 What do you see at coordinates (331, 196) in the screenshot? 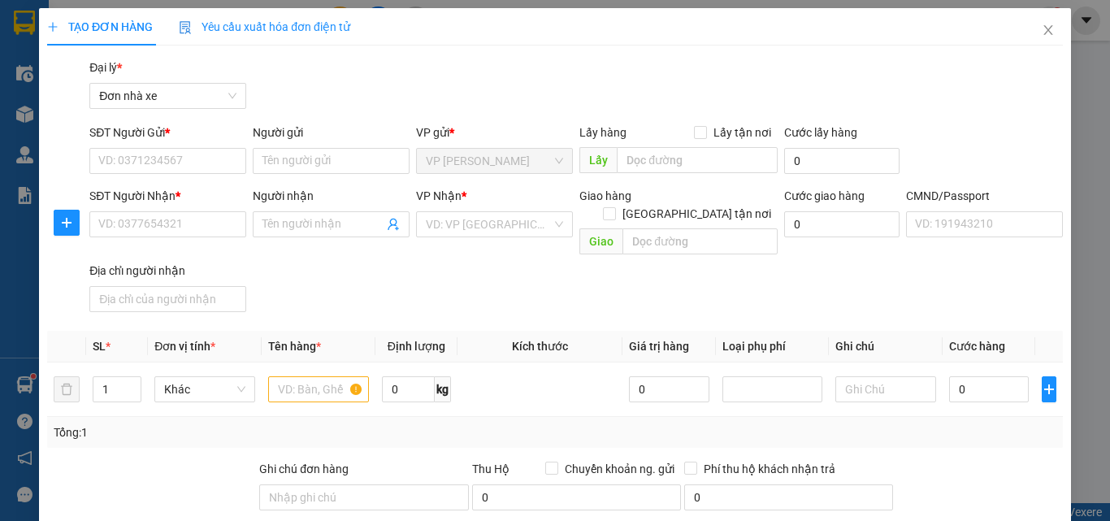
I see `div: Người nhận` at bounding box center [331, 196].